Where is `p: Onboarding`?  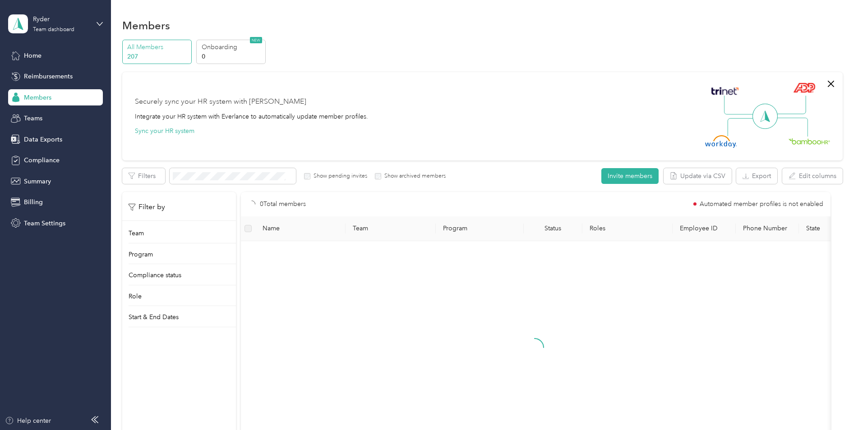 p: Onboarding is located at coordinates (232, 47).